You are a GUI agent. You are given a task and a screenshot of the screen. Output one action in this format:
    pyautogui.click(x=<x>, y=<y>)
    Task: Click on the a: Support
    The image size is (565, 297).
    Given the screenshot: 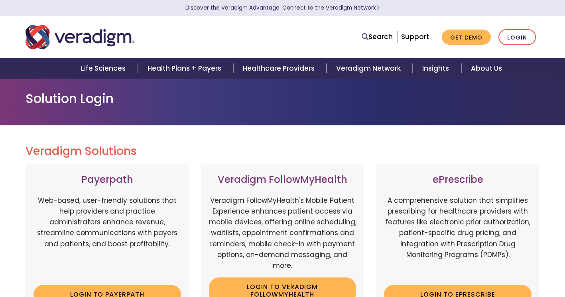 What is the action you would take?
    pyautogui.click(x=415, y=37)
    